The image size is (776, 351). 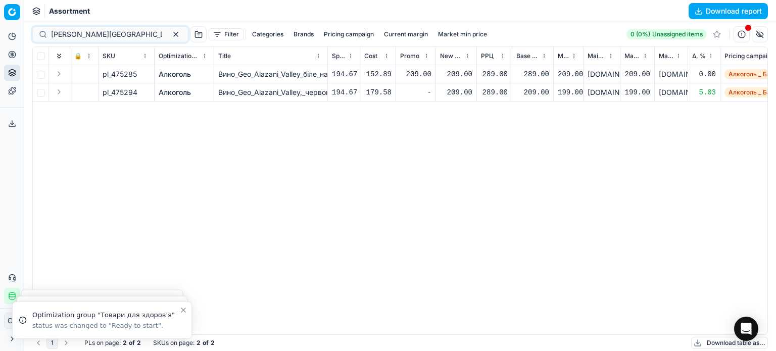 I want to click on button: ОГ, so click(x=12, y=321).